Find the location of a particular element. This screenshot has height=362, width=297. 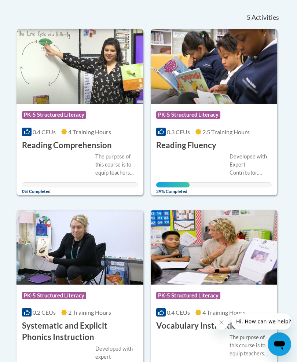

div: The purpose of this course is to equip teachers with research-based knowledge and strategies to p... is located at coordinates (251, 346).